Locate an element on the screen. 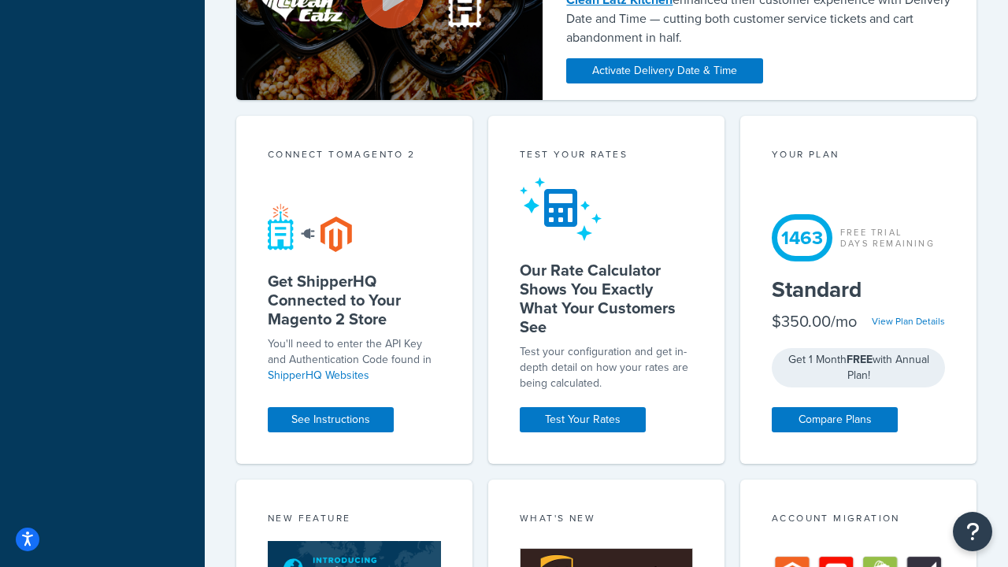 The height and width of the screenshot is (567, 1008). div: What's New is located at coordinates (606, 520).